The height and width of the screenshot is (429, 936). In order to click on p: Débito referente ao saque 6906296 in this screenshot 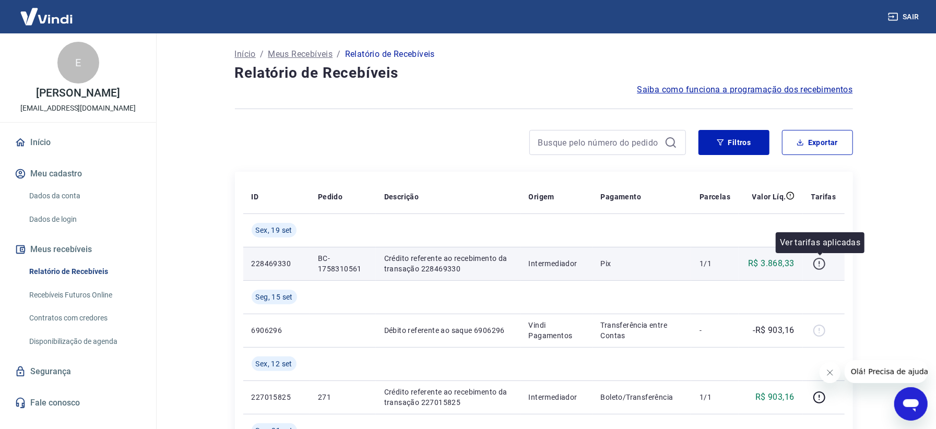, I will do `click(448, 330)`.